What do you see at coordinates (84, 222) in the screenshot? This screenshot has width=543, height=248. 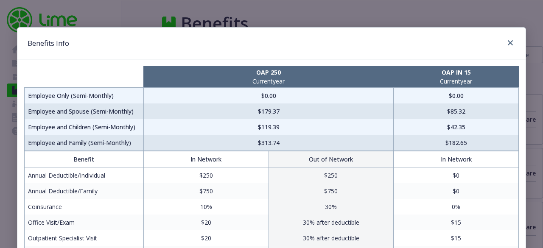 I see `td: Office Visit/Exam` at bounding box center [84, 222].